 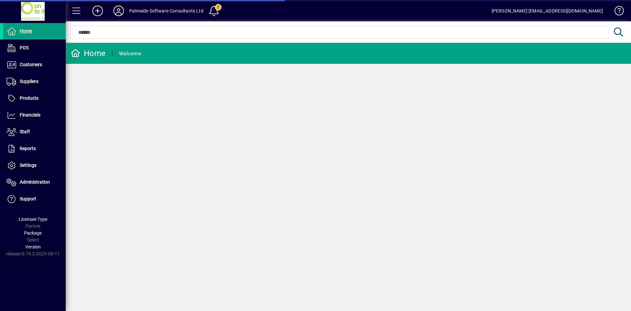 What do you see at coordinates (35, 149) in the screenshot?
I see `a: Reports` at bounding box center [35, 149].